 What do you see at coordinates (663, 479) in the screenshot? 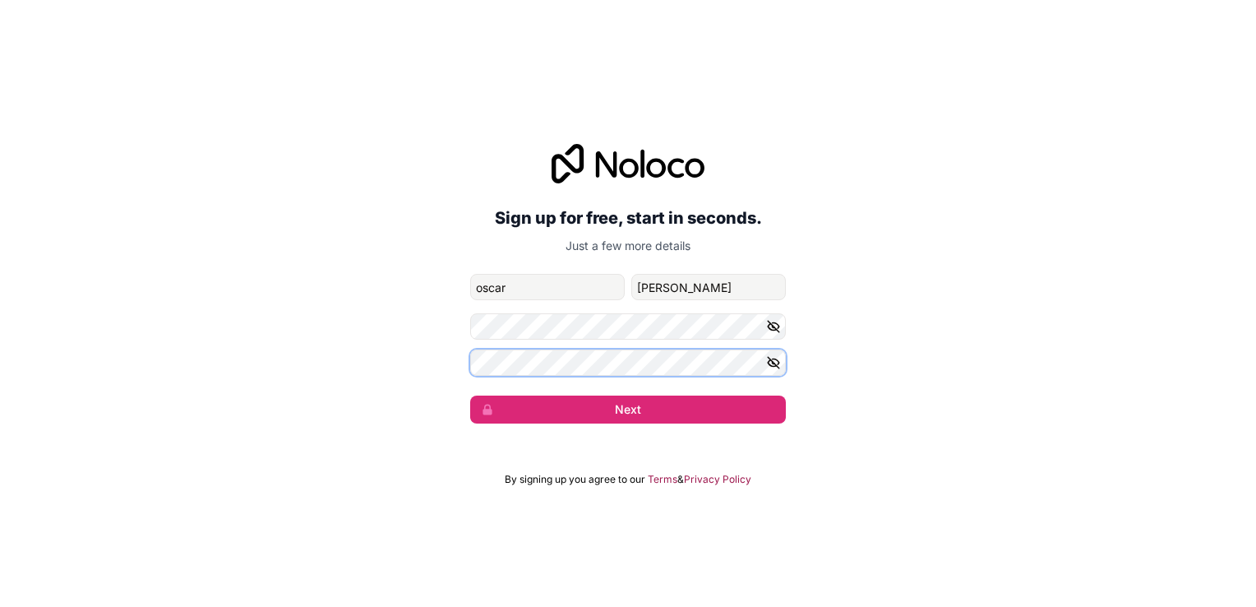
I see `a: Terms` at bounding box center [663, 479].